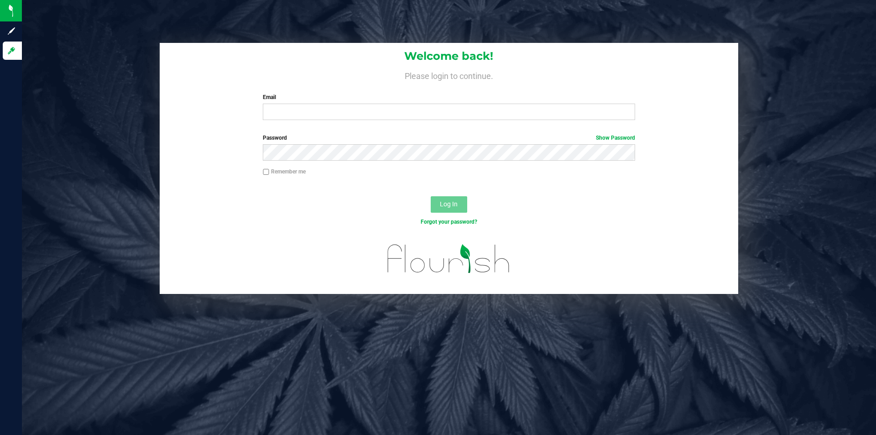  I want to click on h1: Welcome back!, so click(449, 56).